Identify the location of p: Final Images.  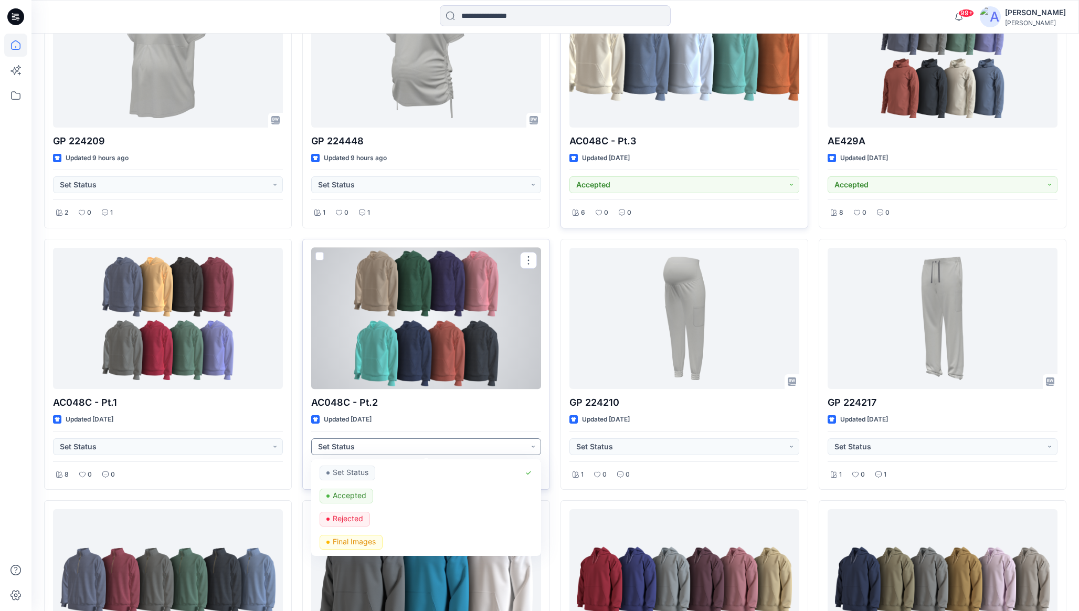
(354, 541).